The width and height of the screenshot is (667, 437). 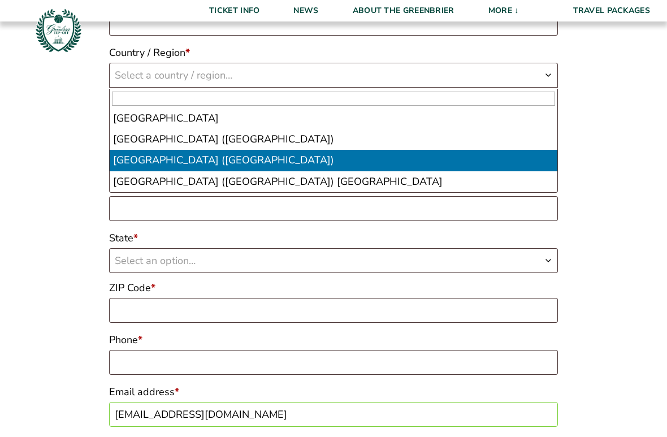 I want to click on label: ZIP Code, so click(x=333, y=288).